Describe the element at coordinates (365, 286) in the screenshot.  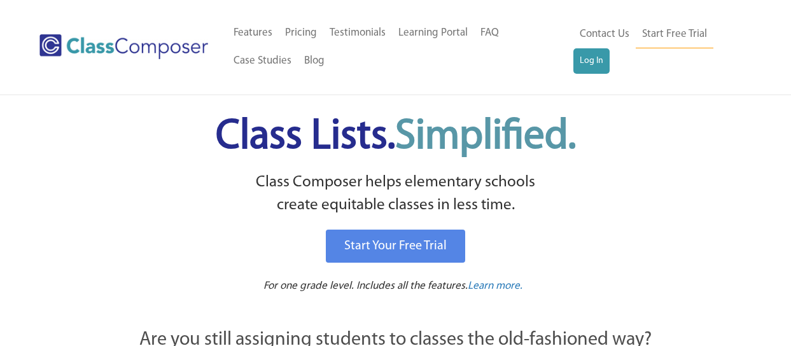
I see `span: For one grade level. Includes all the features.` at that location.